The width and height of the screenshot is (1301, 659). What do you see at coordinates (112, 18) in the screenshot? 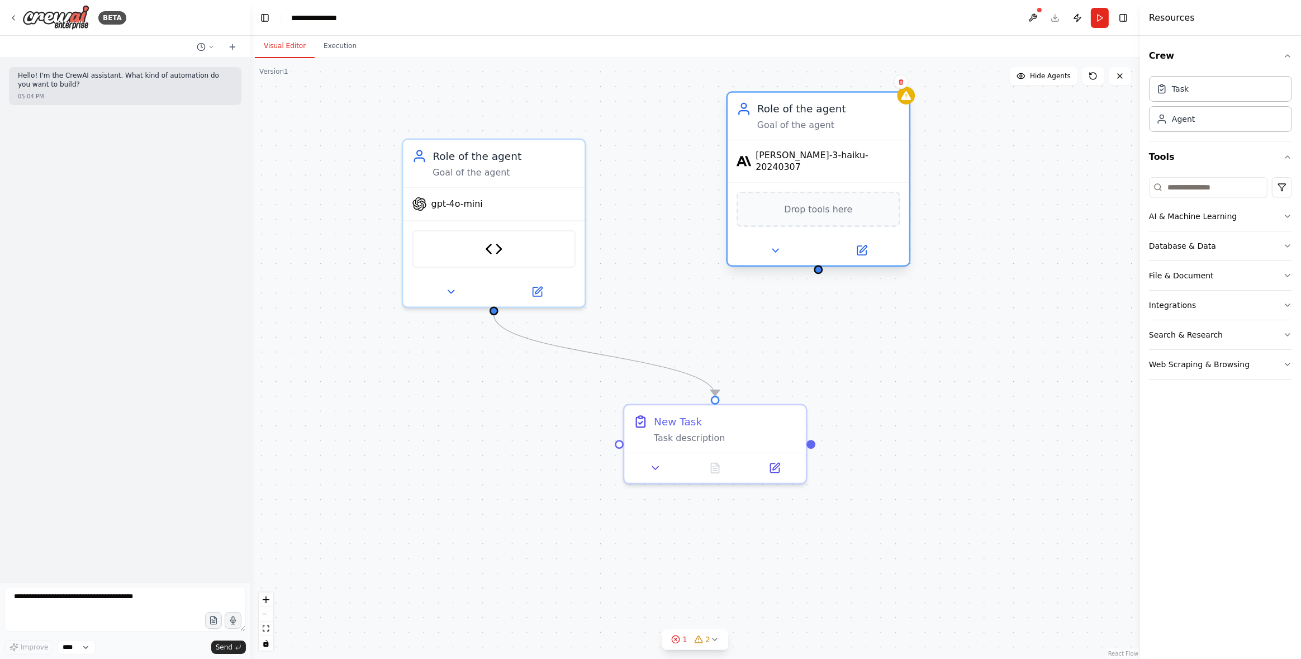
I see `div: BETA` at bounding box center [112, 18].